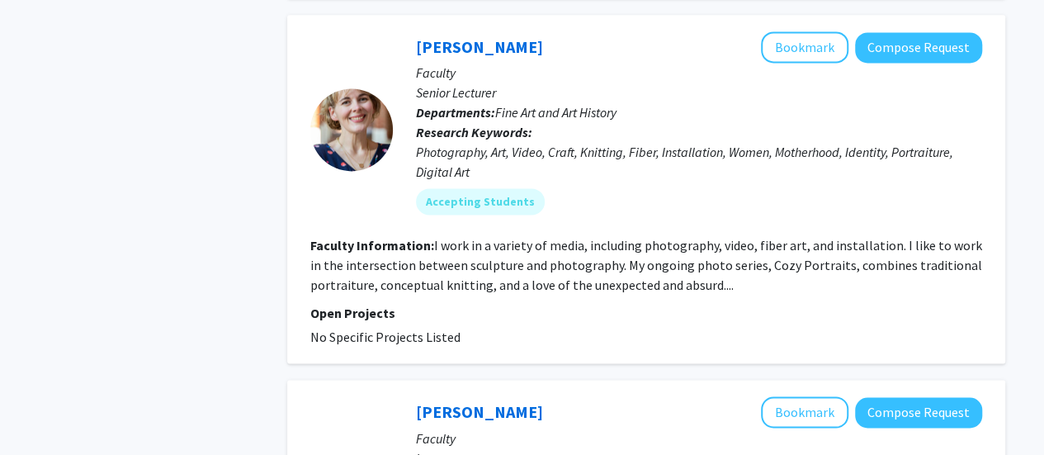 The image size is (1044, 455). I want to click on b: Research Keywords:, so click(474, 132).